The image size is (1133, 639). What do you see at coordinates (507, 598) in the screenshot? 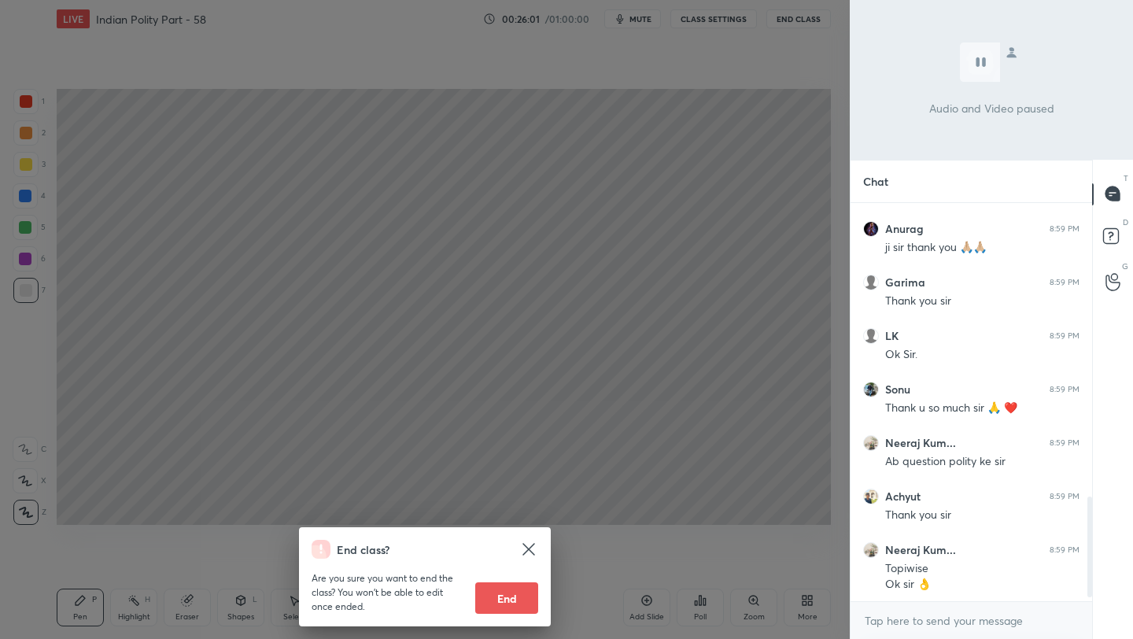
I see `button: End` at bounding box center [507, 598].